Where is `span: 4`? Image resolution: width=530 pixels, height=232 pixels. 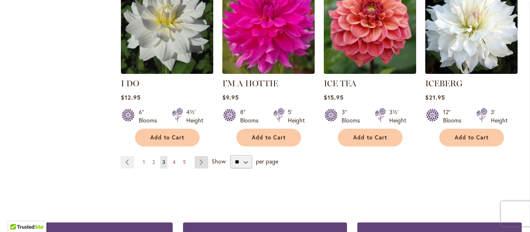
span: 4 is located at coordinates (174, 162).